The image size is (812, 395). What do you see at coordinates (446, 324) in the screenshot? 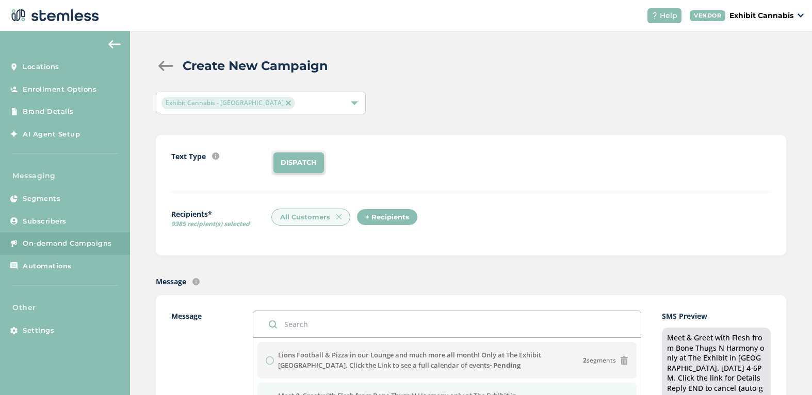
I see `input: Search` at bounding box center [446, 324].